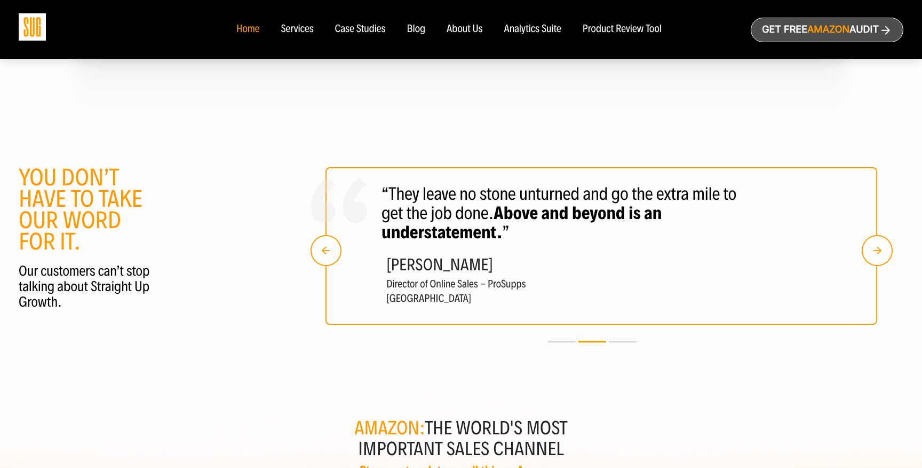 This screenshot has width=922, height=468. Describe the element at coordinates (326, 250) in the screenshot. I see `img: Left` at that location.